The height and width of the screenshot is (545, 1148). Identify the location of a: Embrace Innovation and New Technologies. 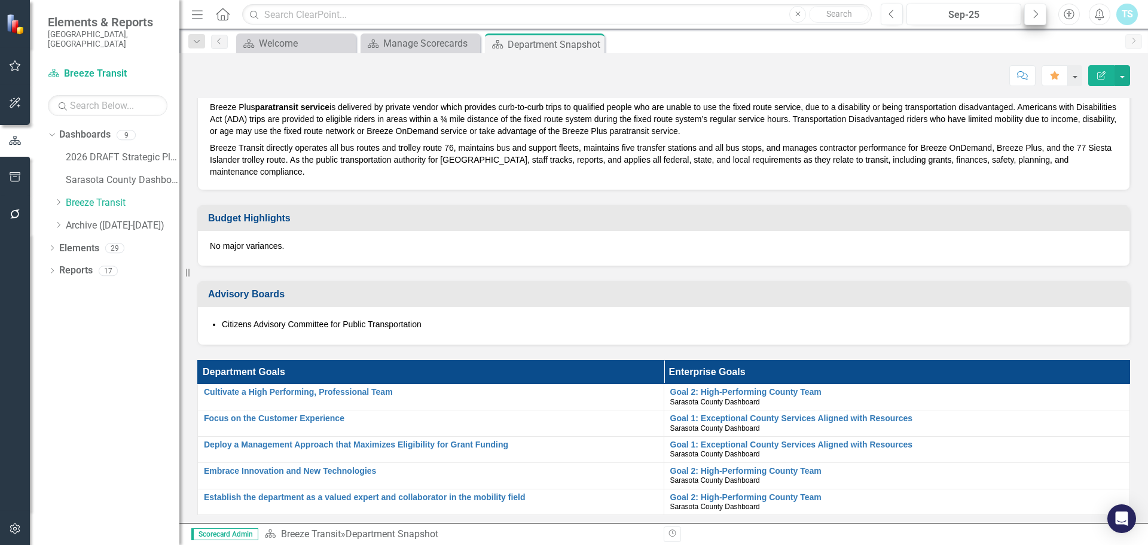
(431, 471).